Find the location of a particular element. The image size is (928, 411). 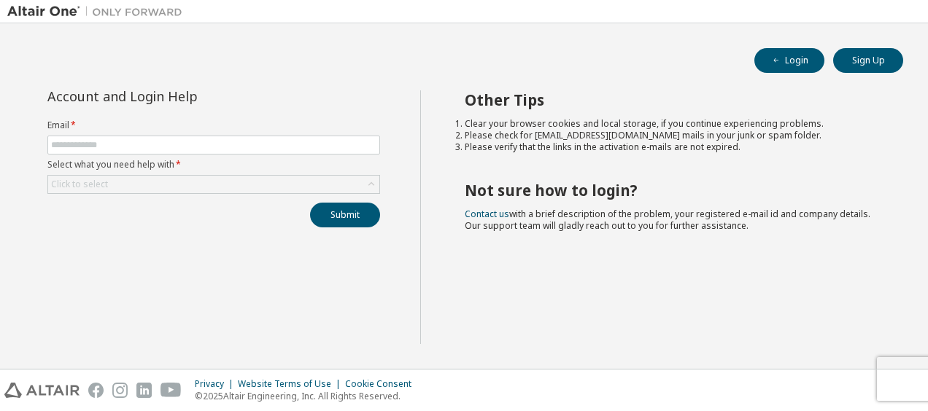

p: © 2025 Altair Engineering, Inc. All Rights Reserved. is located at coordinates (307, 396).